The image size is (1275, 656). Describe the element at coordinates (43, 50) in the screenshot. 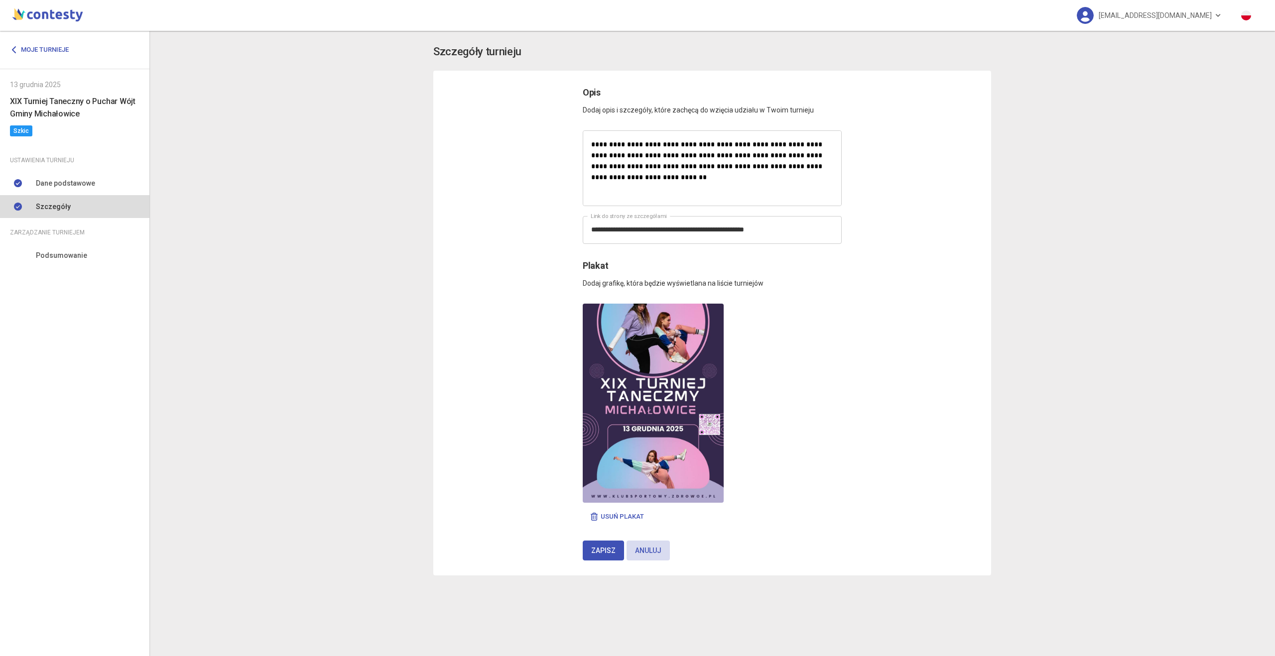

I see `a: Moje turnieje` at that location.